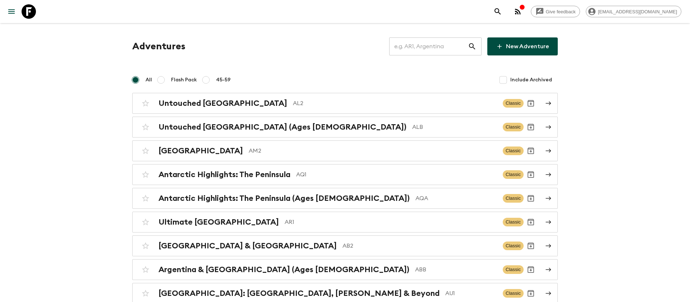  What do you see at coordinates (523, 46) in the screenshot?
I see `a: New Adventure` at bounding box center [523, 46].